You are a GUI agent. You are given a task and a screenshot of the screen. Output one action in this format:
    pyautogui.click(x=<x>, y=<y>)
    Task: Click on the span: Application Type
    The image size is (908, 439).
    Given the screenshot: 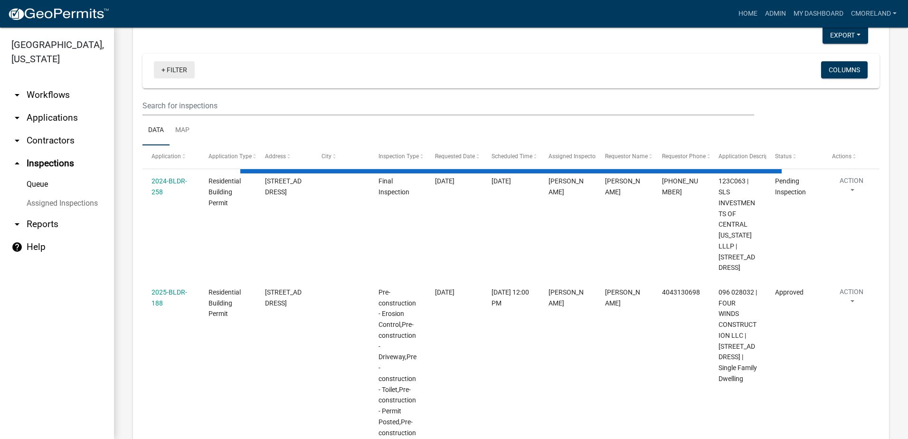 What is the action you would take?
    pyautogui.click(x=230, y=156)
    